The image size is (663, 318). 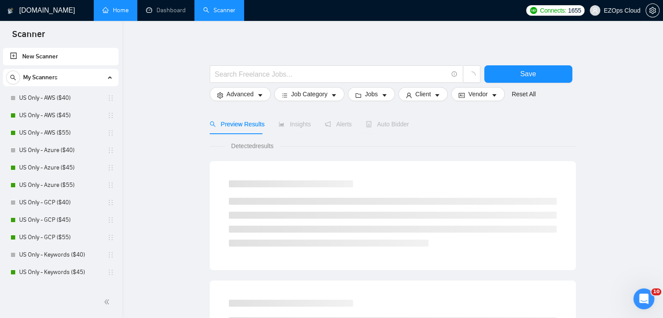 I want to click on a: US Only - AWS ($45), so click(x=61, y=116).